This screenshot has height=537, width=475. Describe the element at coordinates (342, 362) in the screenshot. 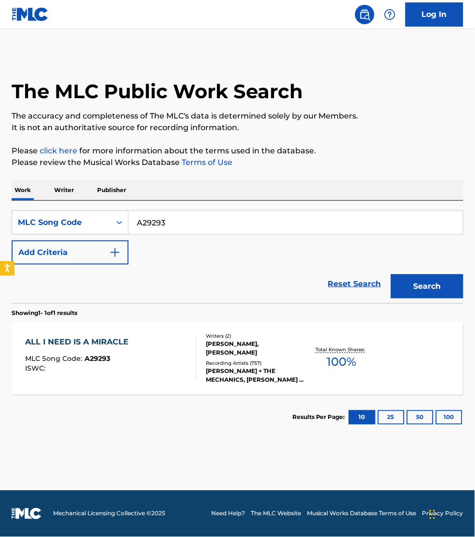

I see `span: 100 %` at that location.